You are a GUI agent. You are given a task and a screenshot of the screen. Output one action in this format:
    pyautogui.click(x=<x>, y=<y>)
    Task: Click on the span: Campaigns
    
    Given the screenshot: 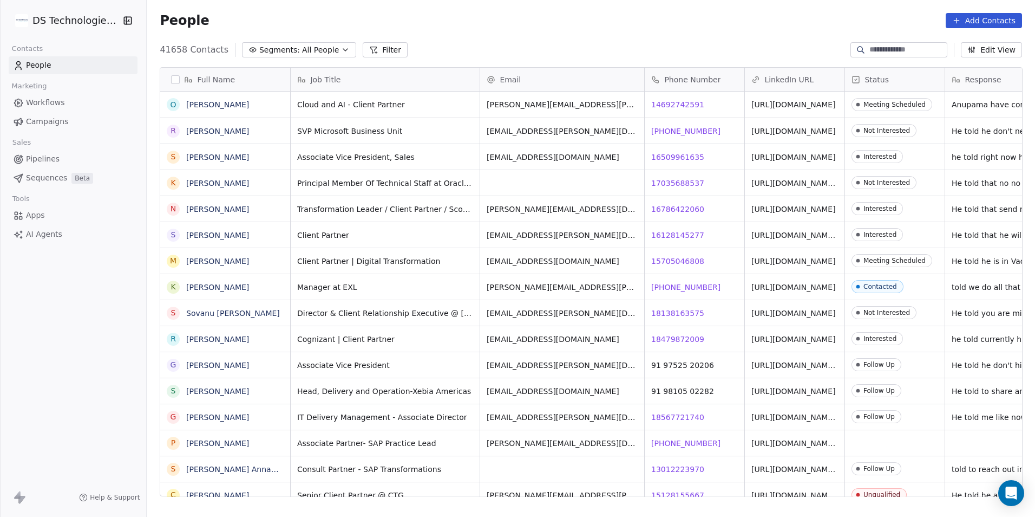 What is the action you would take?
    pyautogui.click(x=47, y=121)
    